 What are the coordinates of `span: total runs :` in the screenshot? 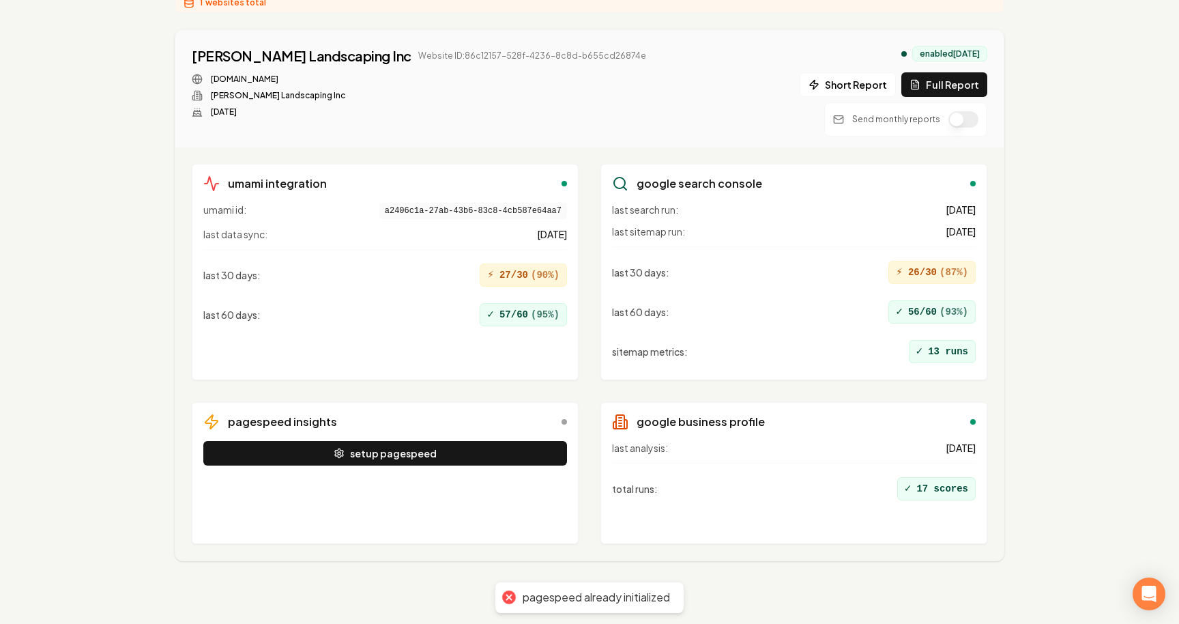 It's located at (634, 488).